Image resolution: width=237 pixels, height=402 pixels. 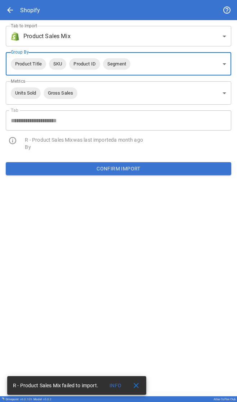 What do you see at coordinates (47, 36) in the screenshot?
I see `span: Product Sales Mix` at bounding box center [47, 36].